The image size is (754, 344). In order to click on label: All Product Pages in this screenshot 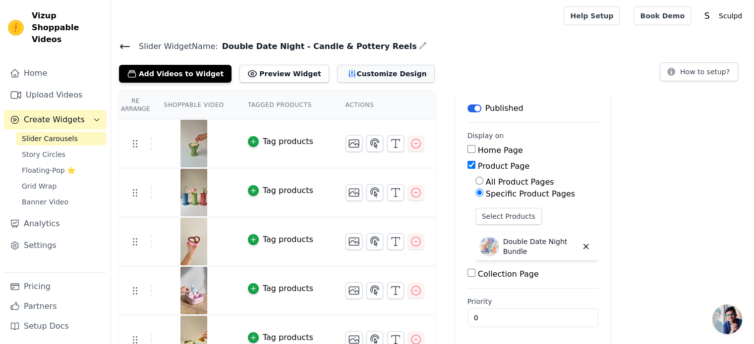, I will do `click(520, 182)`.